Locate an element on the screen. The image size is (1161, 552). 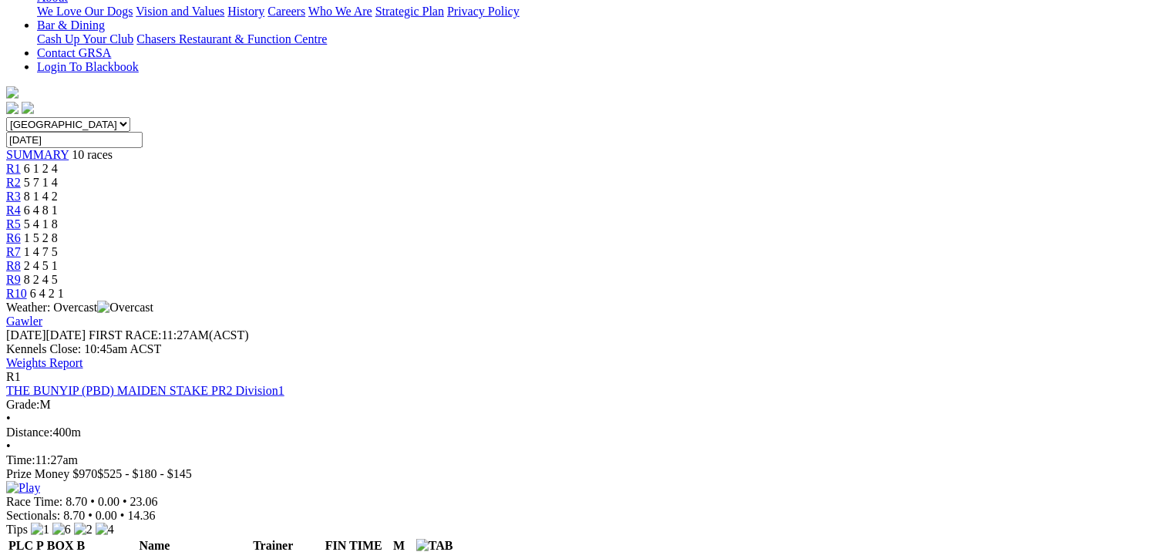
span: Distance: is located at coordinates (29, 432).